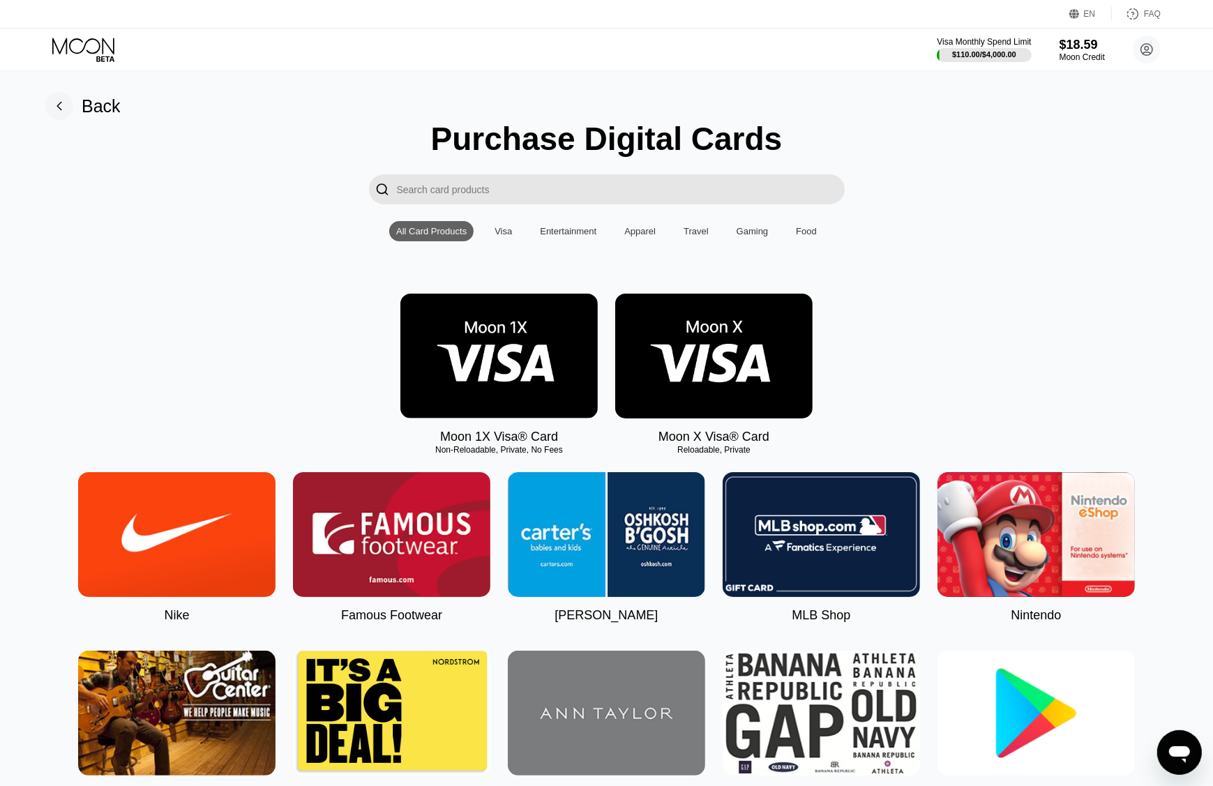 The height and width of the screenshot is (786, 1213). What do you see at coordinates (1036, 615) in the screenshot?
I see `div: Nintendo` at bounding box center [1036, 615].